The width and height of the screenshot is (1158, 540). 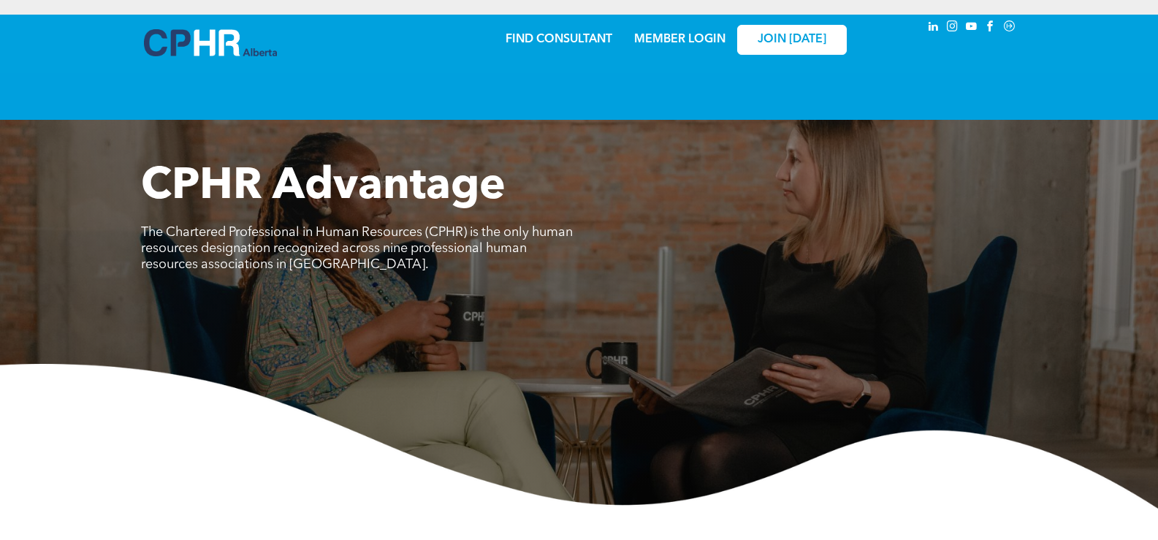 What do you see at coordinates (679, 39) in the screenshot?
I see `a: MEMBER LOGIN` at bounding box center [679, 39].